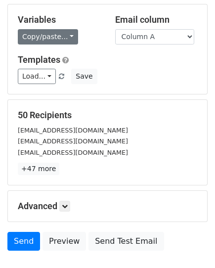 The height and width of the screenshot is (268, 215). What do you see at coordinates (84, 76) in the screenshot?
I see `button: Save` at bounding box center [84, 76].